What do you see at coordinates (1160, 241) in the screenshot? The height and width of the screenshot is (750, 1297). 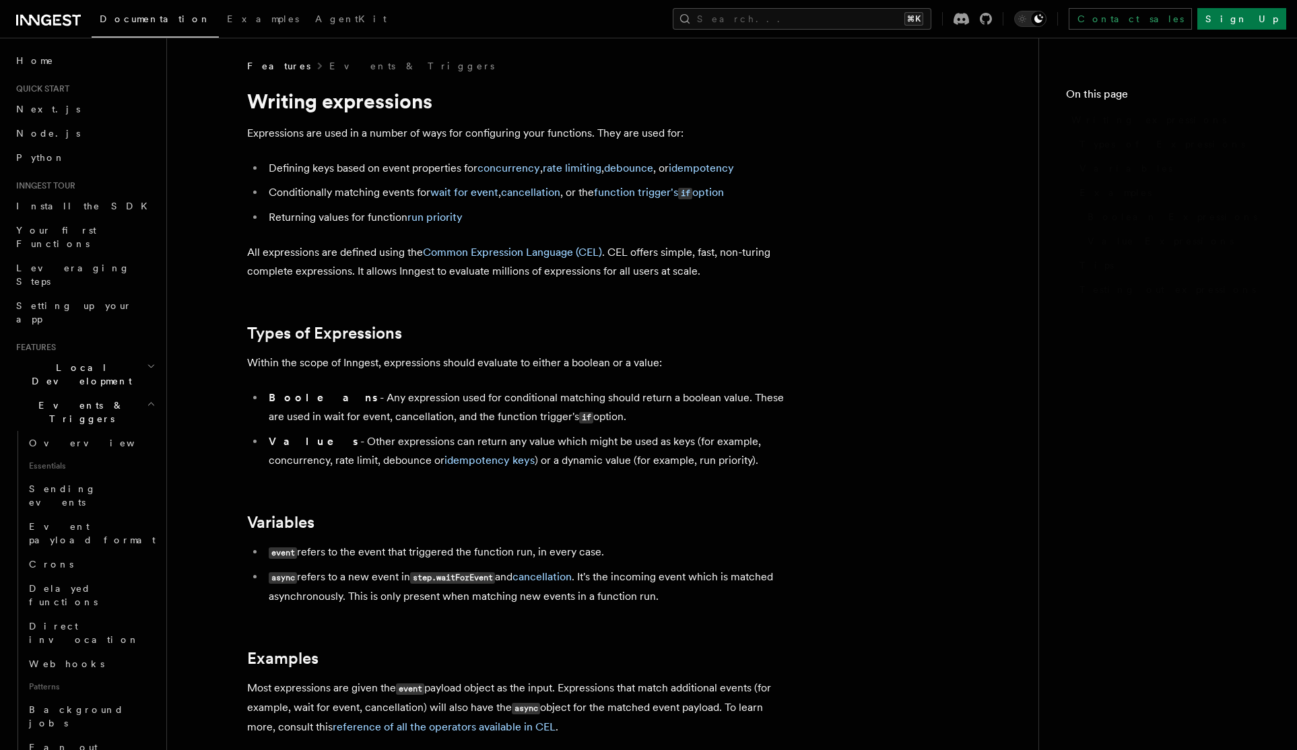 I see `span: Value Expressions` at bounding box center [1160, 241].